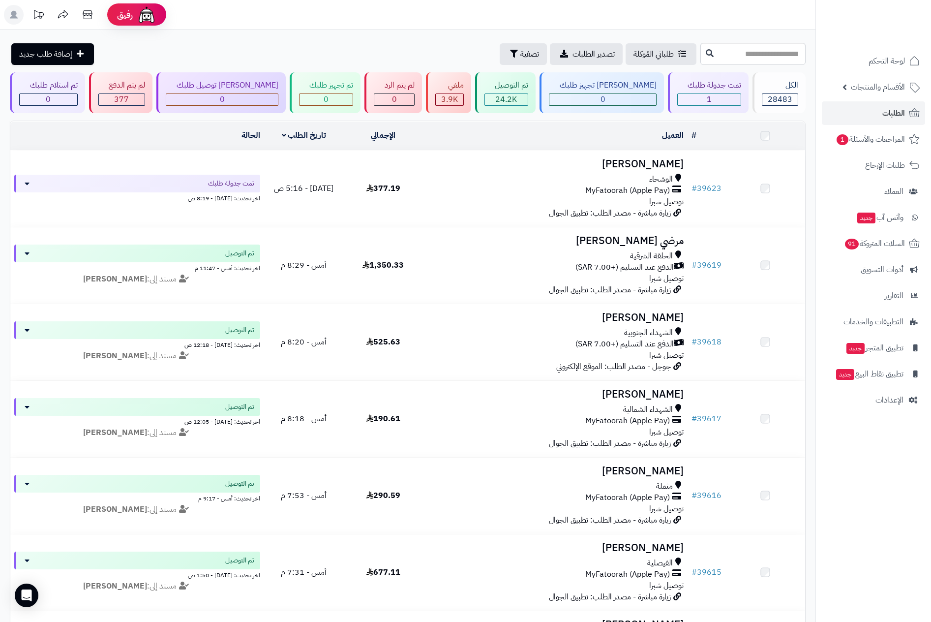 This screenshot has width=931, height=622. Describe the element at coordinates (874, 322) in the screenshot. I see `span: التطبيقات والخدمات` at that location.